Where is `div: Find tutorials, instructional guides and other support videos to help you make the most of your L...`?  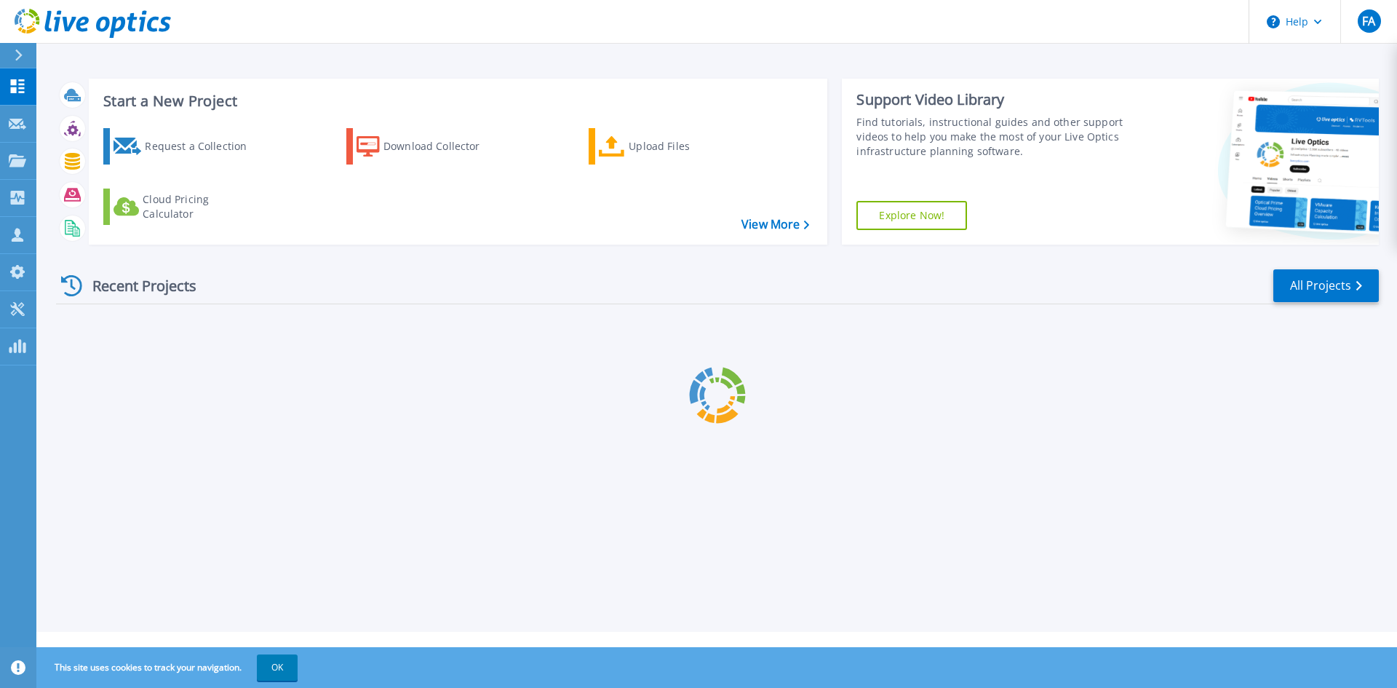
div: Find tutorials, instructional guides and other support videos to help you make the most of your L... is located at coordinates (993, 137).